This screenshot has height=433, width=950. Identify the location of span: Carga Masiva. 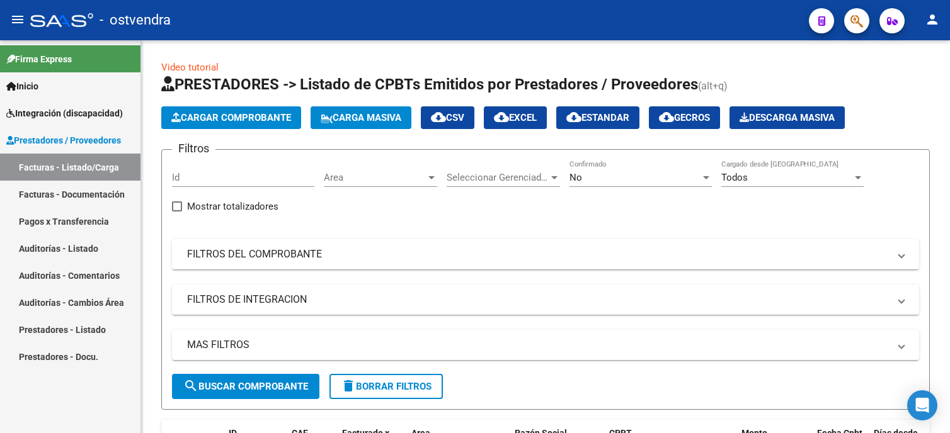
(361, 118).